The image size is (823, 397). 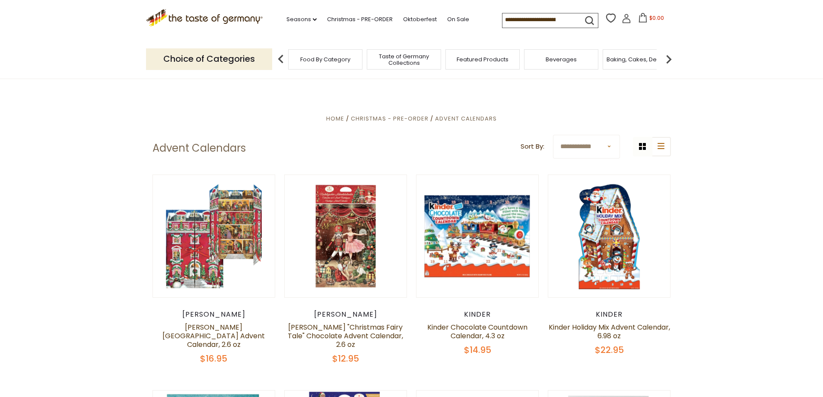 What do you see at coordinates (346, 236) in the screenshot?
I see `img: Heidel "Christmas Fairy Tale" Chocolate Advent Calendar, 2.6 oz` at bounding box center [346, 236].